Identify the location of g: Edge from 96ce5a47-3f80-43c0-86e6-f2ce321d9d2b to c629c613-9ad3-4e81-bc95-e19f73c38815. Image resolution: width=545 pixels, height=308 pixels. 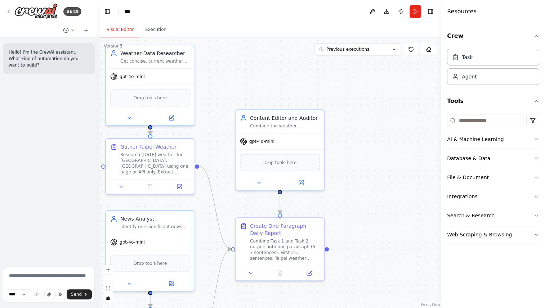
(150, 132).